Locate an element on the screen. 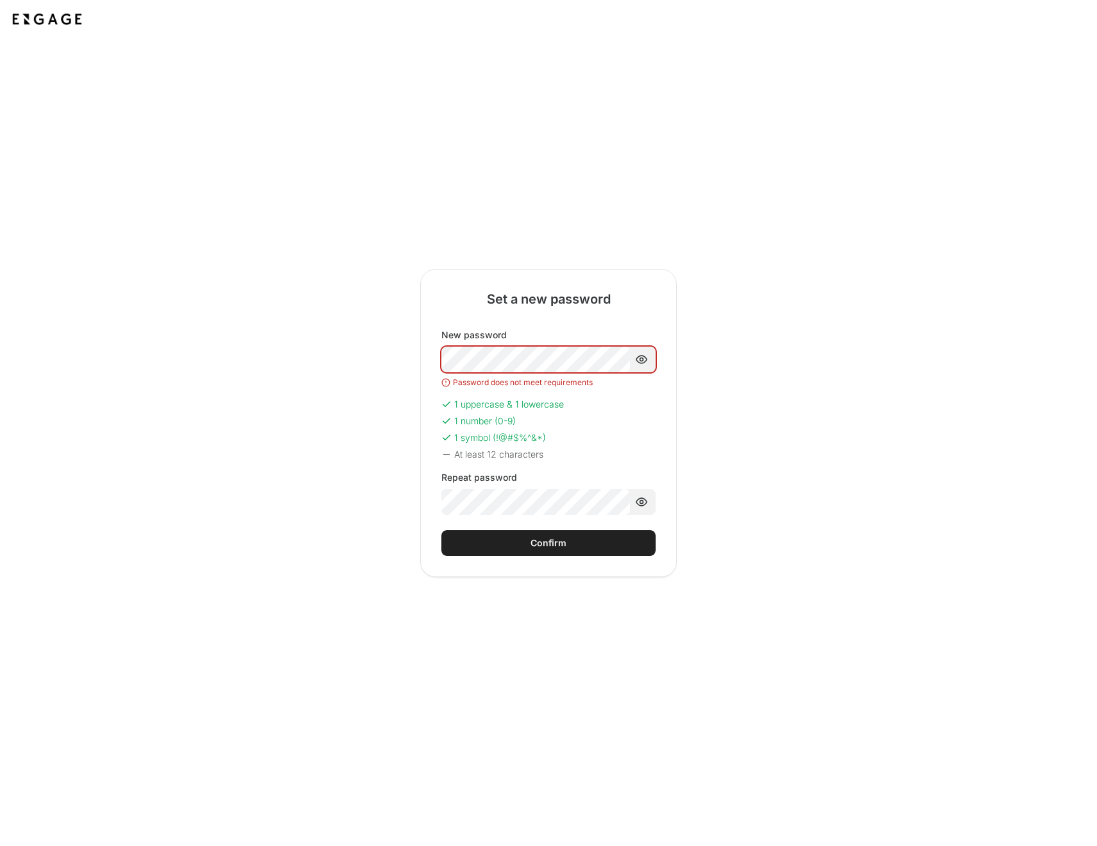 The image size is (1097, 846). h2: Set a new password is located at coordinates (549, 299).